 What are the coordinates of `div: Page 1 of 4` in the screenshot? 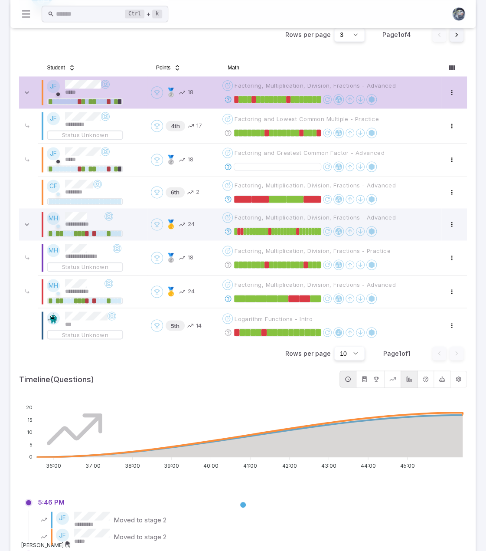 It's located at (397, 35).